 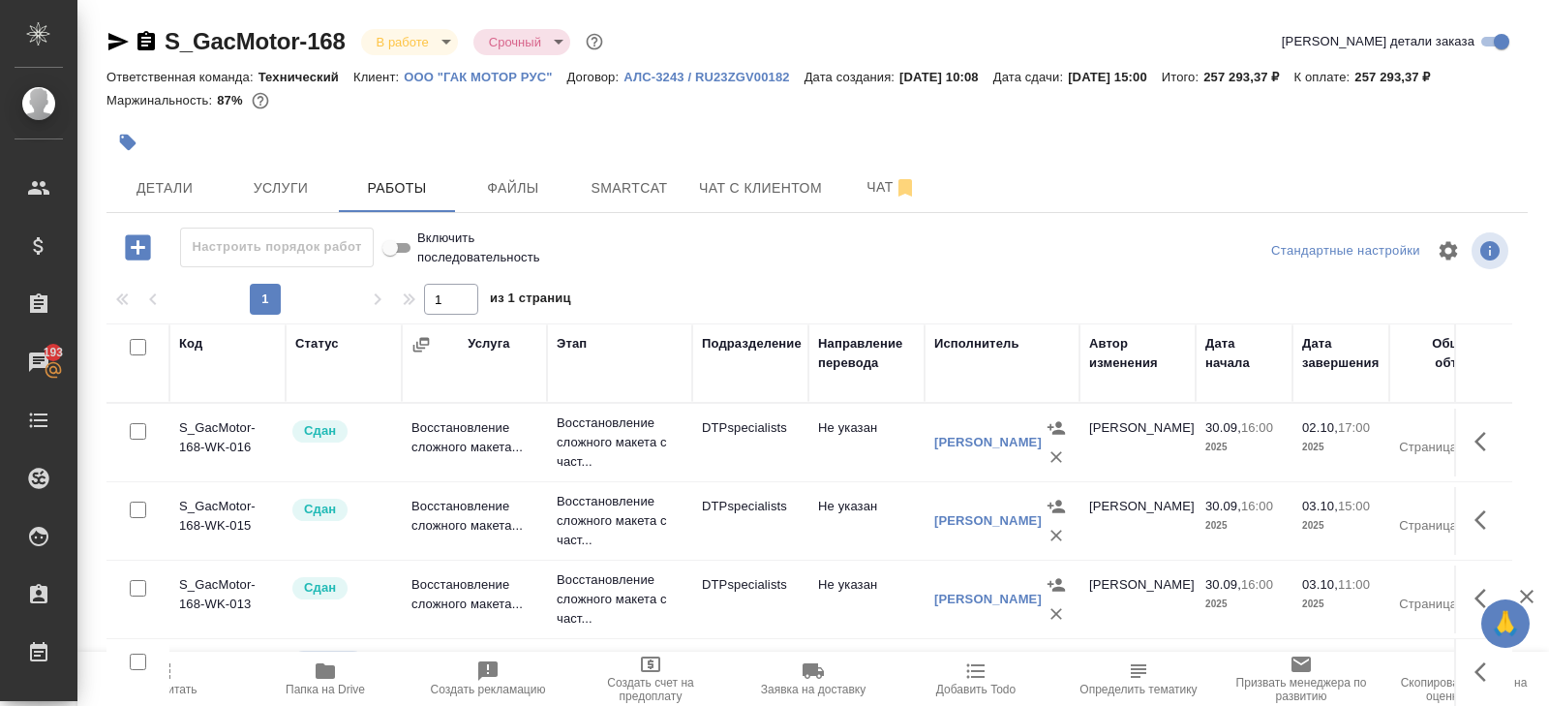 What do you see at coordinates (138, 247) in the screenshot?
I see `button: Добавить работу` at bounding box center [138, 247].